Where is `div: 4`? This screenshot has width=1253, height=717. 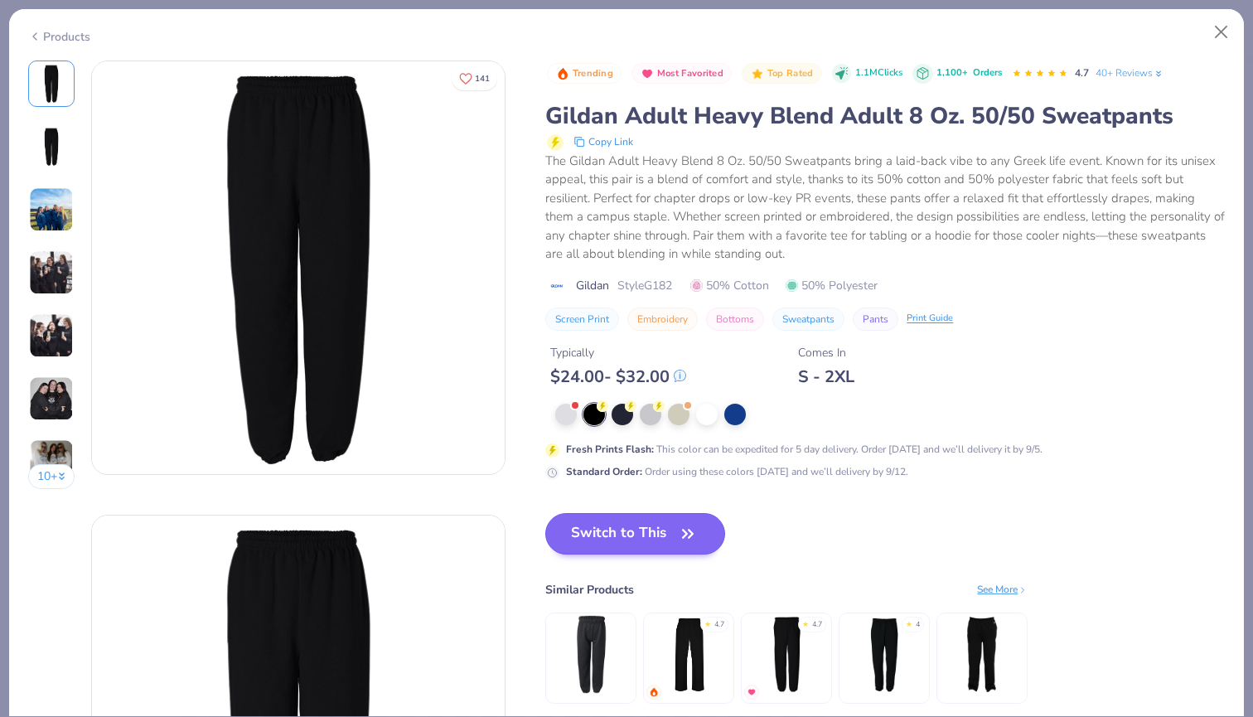
div: 4 is located at coordinates (918, 625).